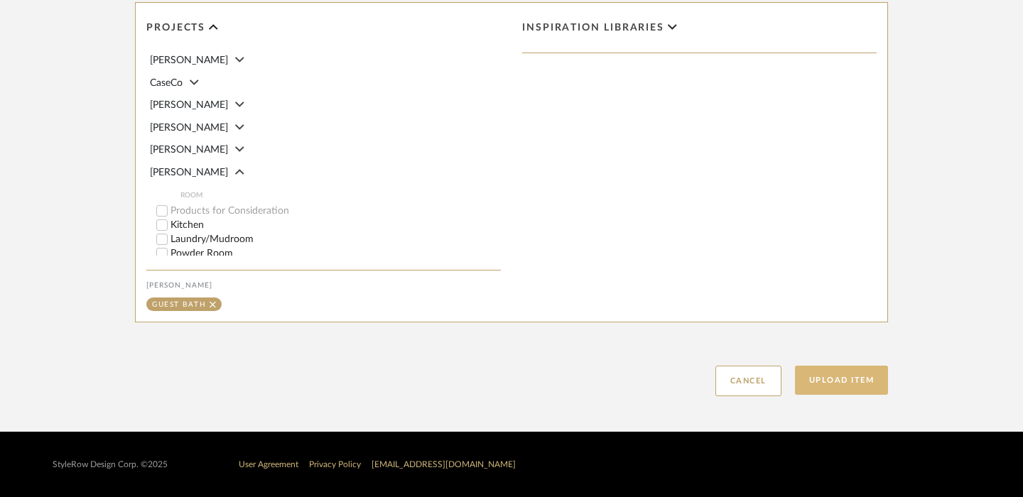 The width and height of the screenshot is (1023, 497). Describe the element at coordinates (110, 465) in the screenshot. I see `div: StyleRow Design Corp. ©2025` at that location.